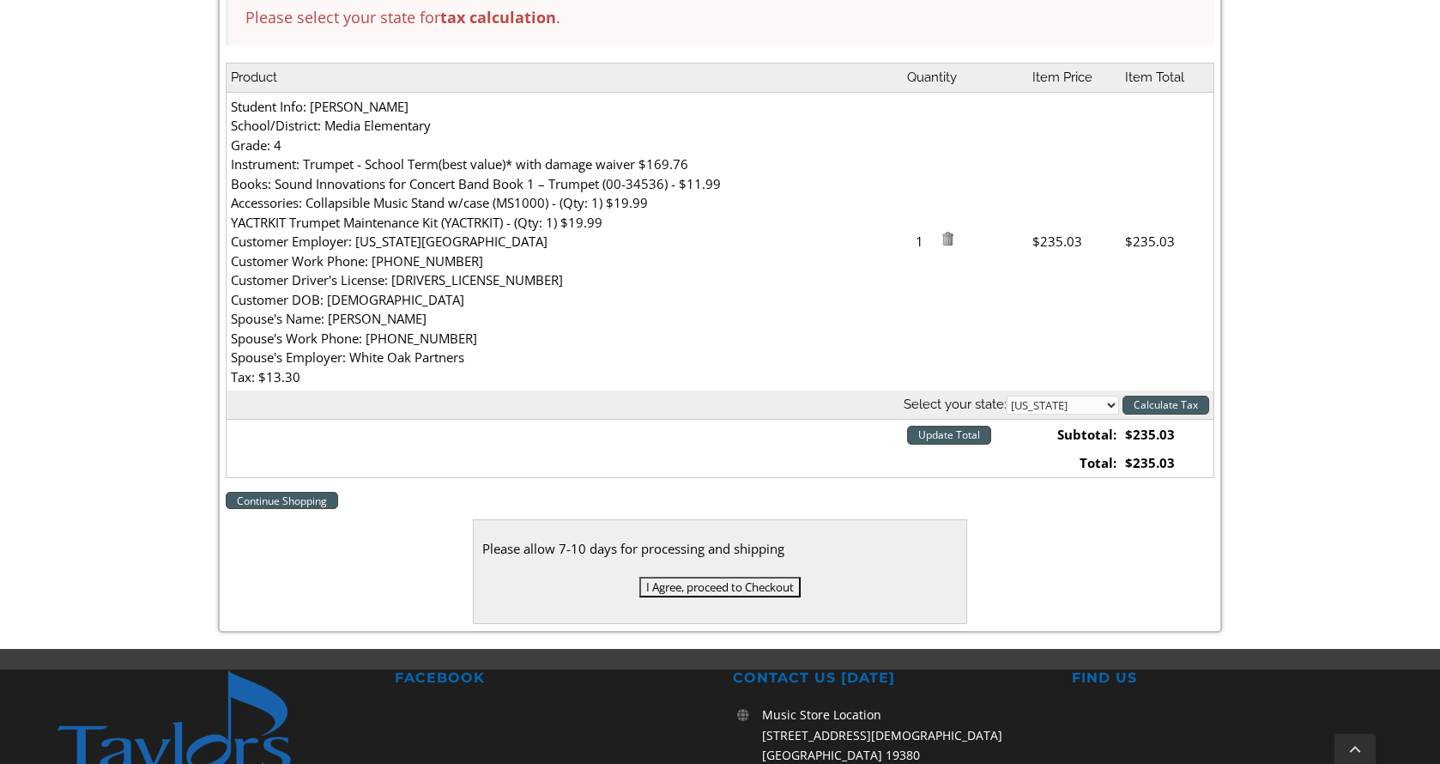 The image size is (1440, 764). I want to click on th: Item Price, so click(1074, 78).